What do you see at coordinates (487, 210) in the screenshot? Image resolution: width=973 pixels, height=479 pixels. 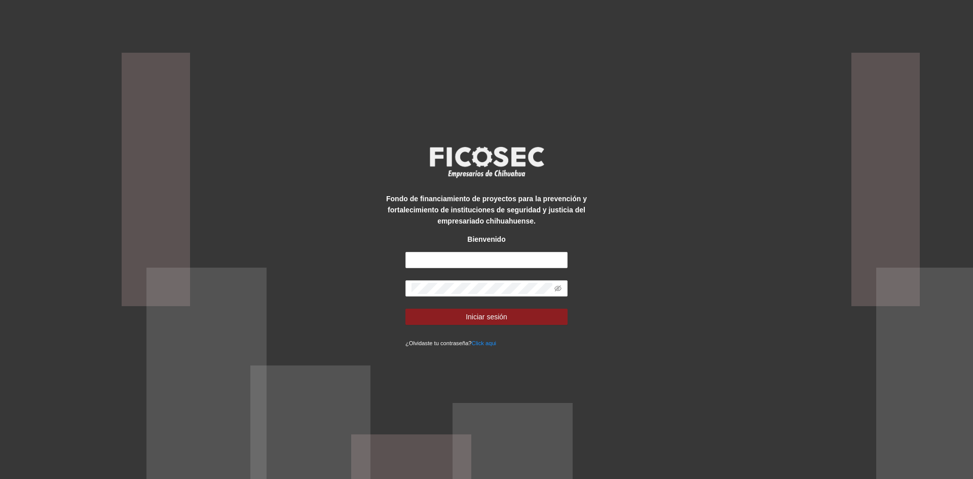 I see `strong: Fondo de financiamiento de proyectos para la prevención y fortalecimiento de instituciones de seg...` at bounding box center [487, 210].